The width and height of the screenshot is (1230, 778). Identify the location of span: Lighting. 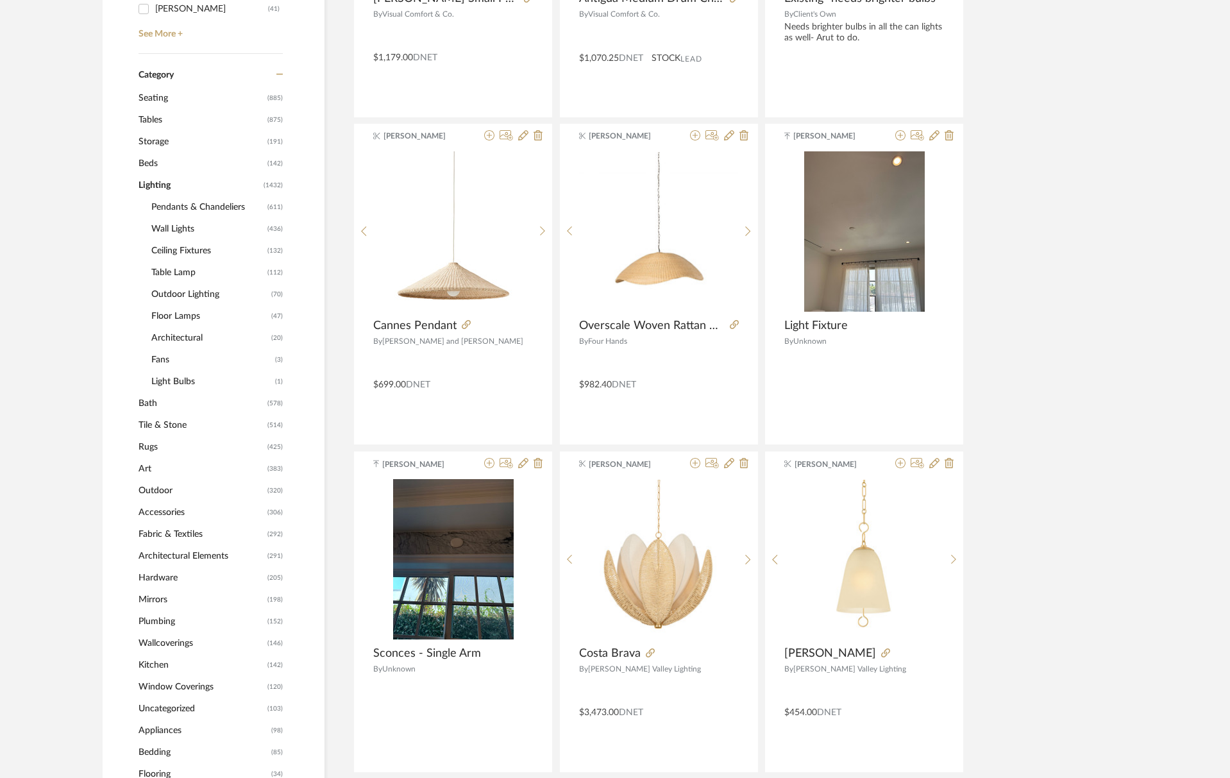
(199, 185).